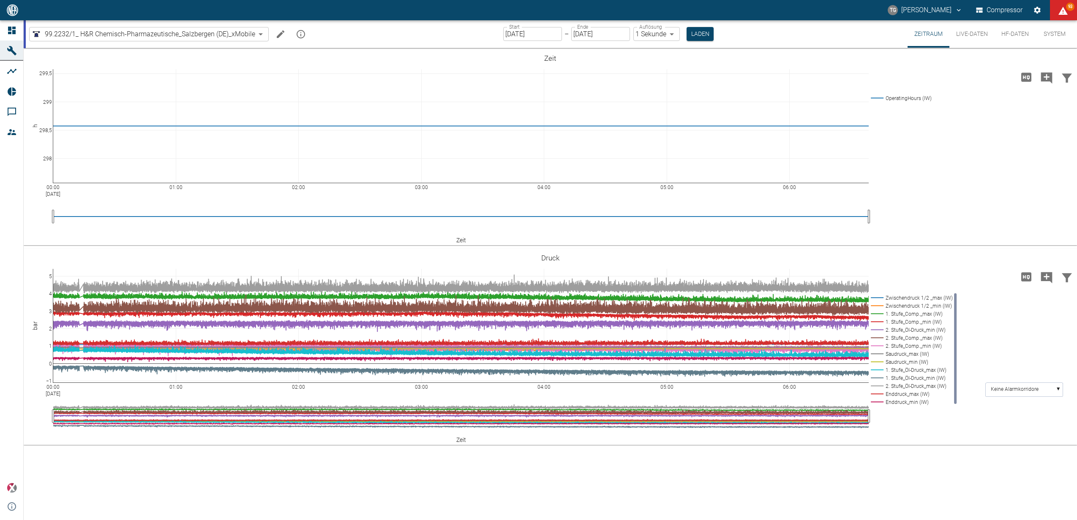 The image size is (1077, 520). Describe the element at coordinates (514, 27) in the screenshot. I see `label: Start` at that location.